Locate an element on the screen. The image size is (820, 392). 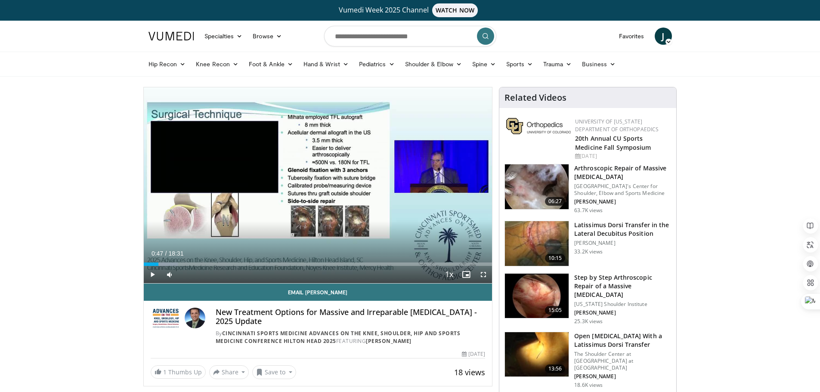
a: Specialties is located at coordinates (223, 36).